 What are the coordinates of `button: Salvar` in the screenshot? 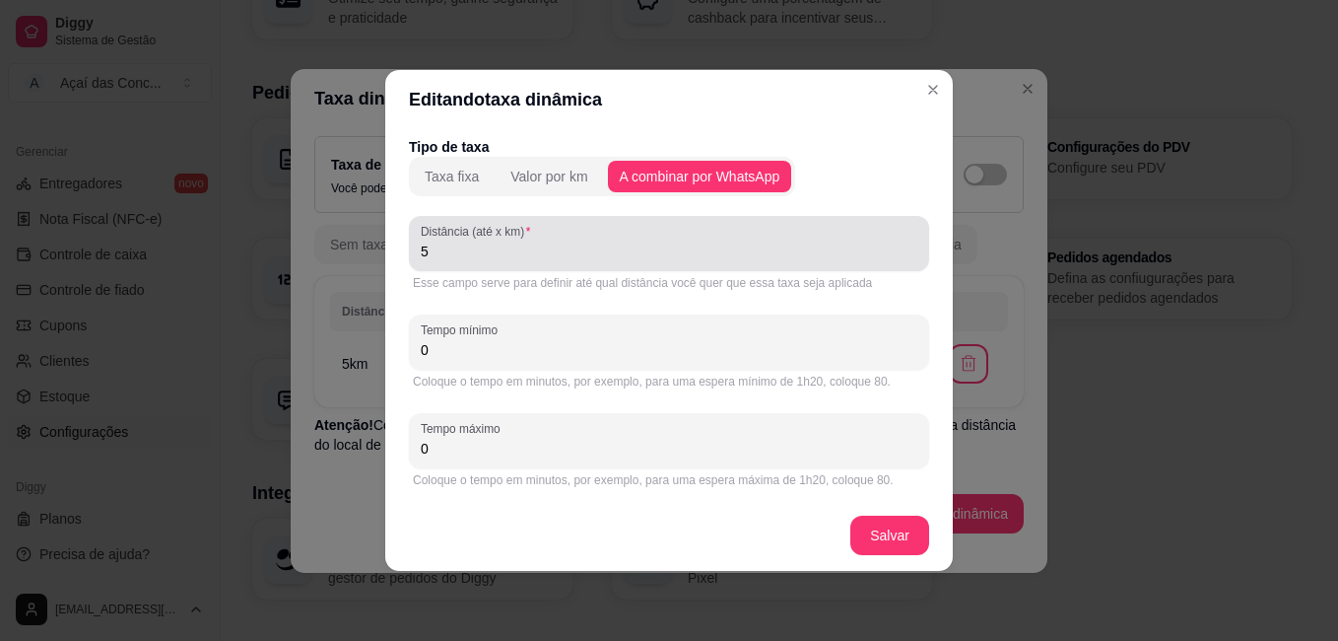 It's located at (890, 535).